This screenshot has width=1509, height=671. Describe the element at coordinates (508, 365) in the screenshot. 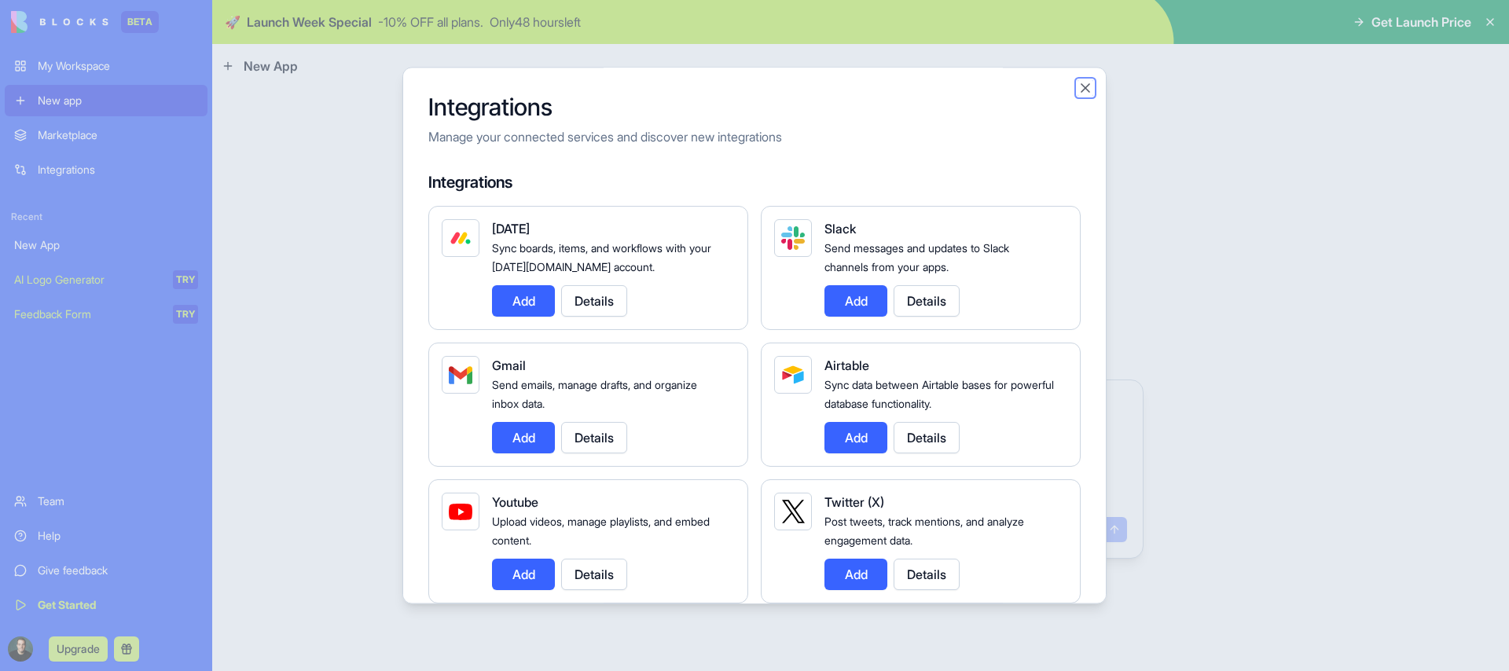

I see `span: Gmail` at that location.